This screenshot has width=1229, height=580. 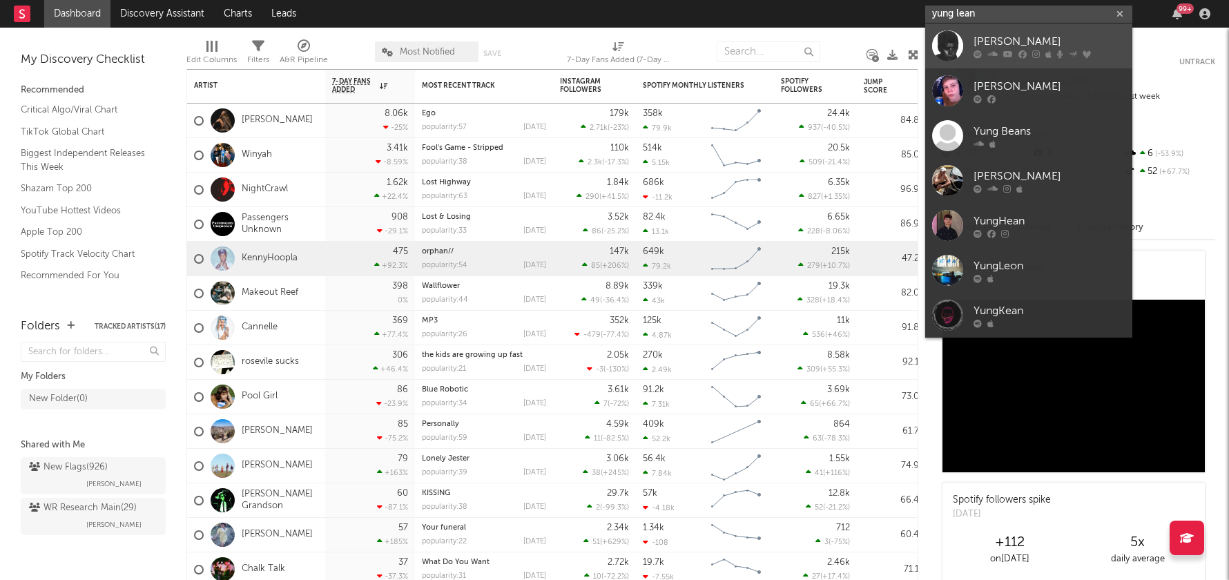 I want to click on a: Fool's Game - Stripped, so click(x=463, y=148).